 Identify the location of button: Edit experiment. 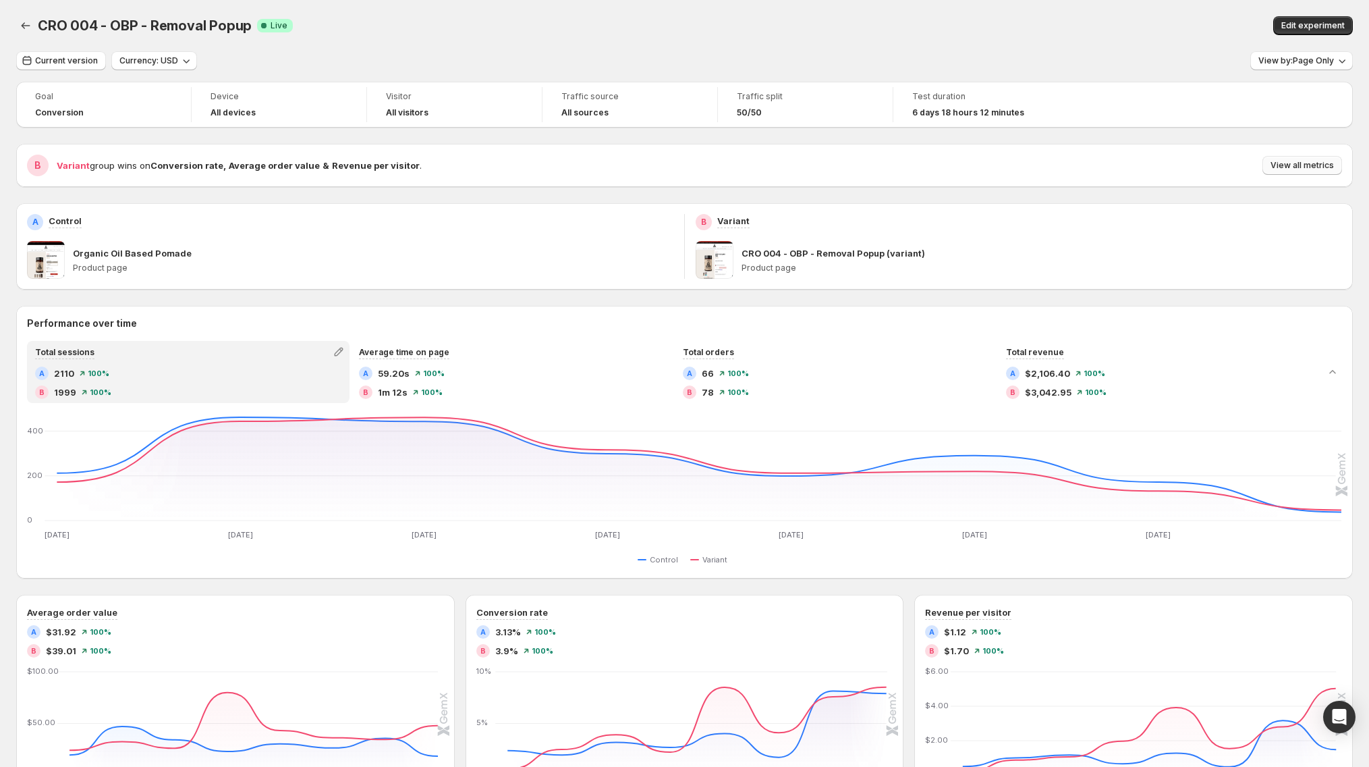
(1313, 26).